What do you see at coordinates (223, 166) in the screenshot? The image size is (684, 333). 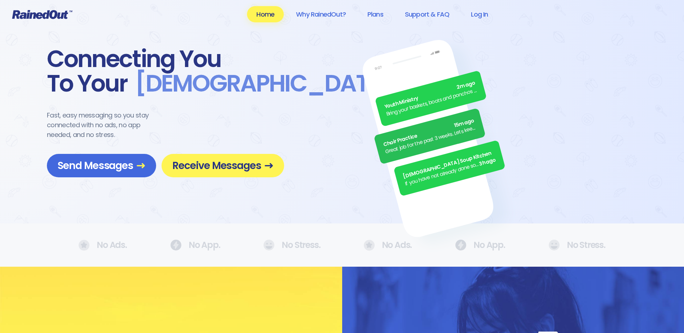 I see `a: Receive Messages` at bounding box center [223, 166].